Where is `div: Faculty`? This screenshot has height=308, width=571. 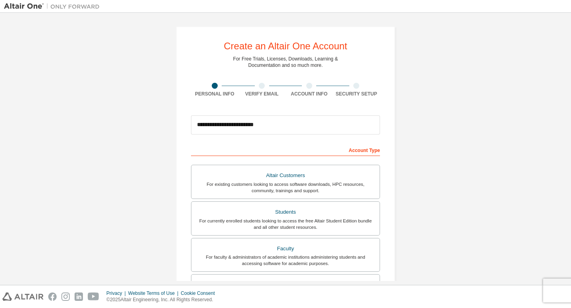 div: Faculty is located at coordinates (285, 249).